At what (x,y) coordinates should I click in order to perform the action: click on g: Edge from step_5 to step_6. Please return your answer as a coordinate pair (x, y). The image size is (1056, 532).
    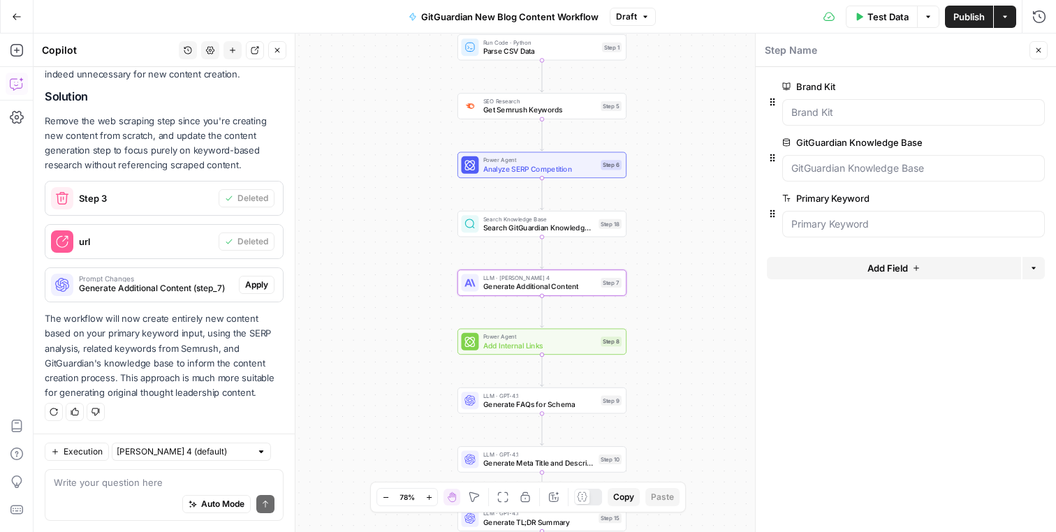
    Looking at the image, I should click on (542, 135).